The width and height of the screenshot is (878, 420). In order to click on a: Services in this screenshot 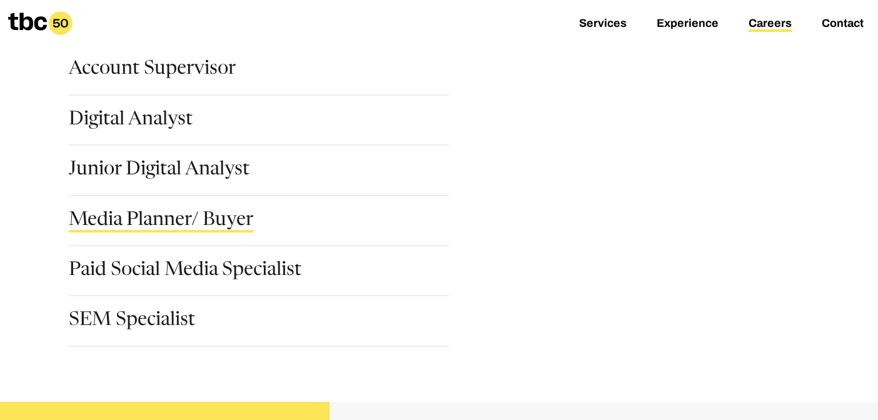, I will do `click(603, 24)`.